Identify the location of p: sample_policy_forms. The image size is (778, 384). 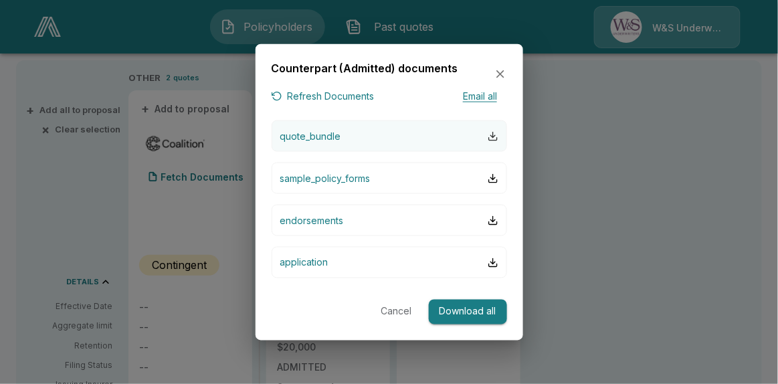
(325, 178).